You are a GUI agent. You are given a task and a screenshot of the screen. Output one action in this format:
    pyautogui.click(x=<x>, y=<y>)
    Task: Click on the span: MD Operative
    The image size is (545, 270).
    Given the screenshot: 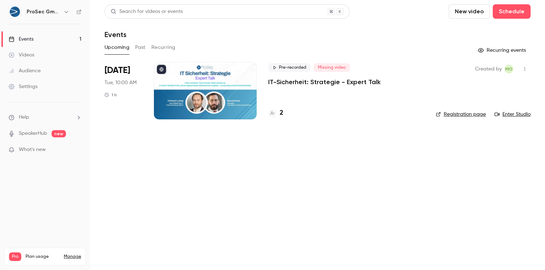 What is the action you would take?
    pyautogui.click(x=509, y=69)
    